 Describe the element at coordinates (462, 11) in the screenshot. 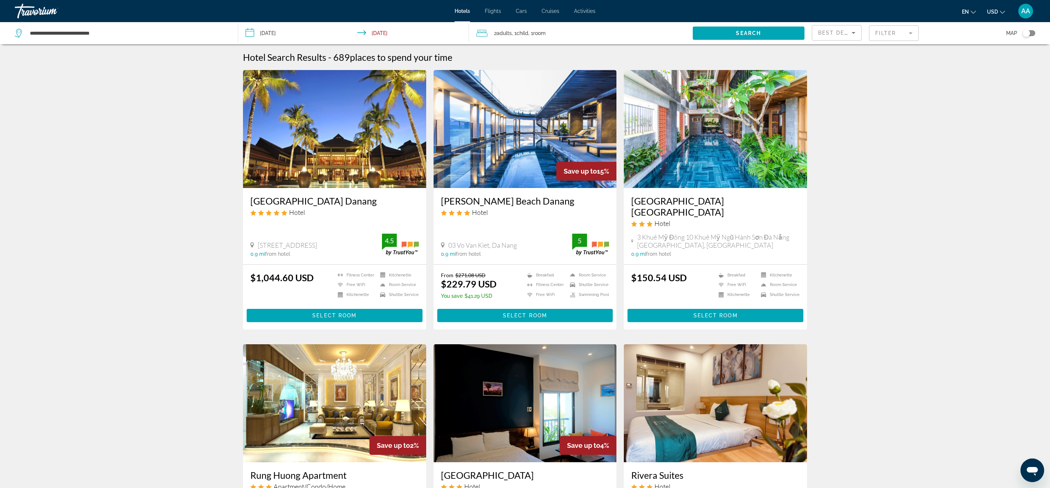

I see `span: Hotels` at that location.